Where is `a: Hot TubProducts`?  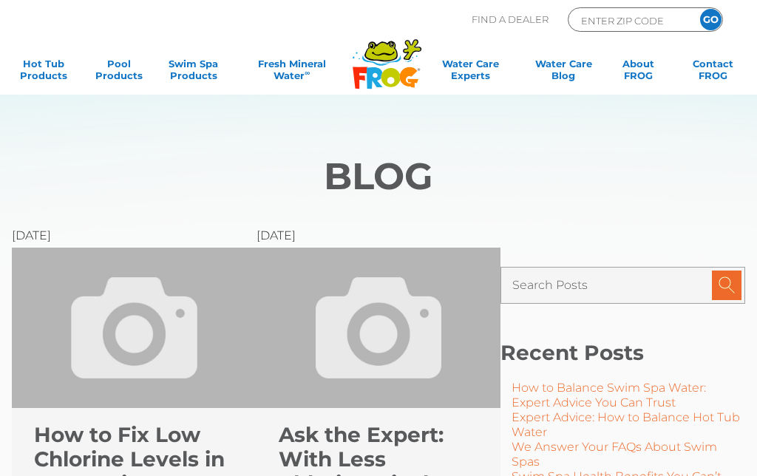
a: Hot TubProducts is located at coordinates (44, 72).